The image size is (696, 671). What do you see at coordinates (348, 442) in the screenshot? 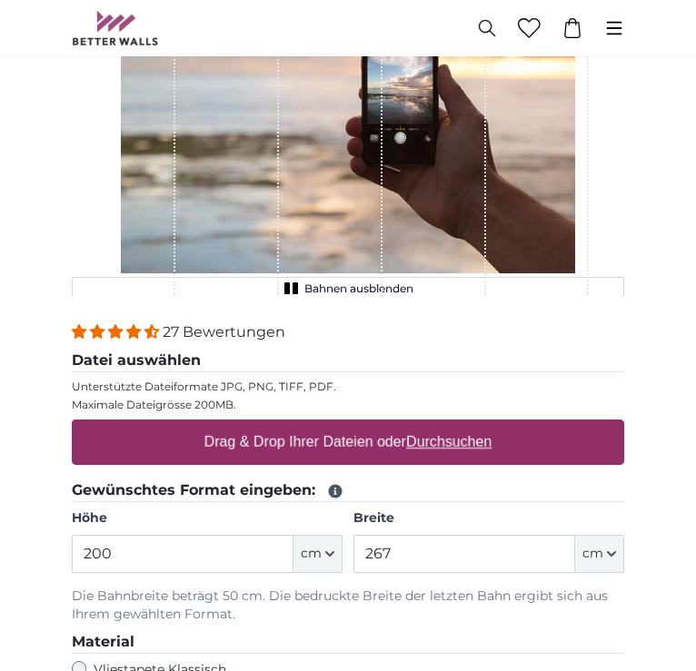
I see `label: Drag & Drop Ihrer Dateien oder` at bounding box center [348, 442].